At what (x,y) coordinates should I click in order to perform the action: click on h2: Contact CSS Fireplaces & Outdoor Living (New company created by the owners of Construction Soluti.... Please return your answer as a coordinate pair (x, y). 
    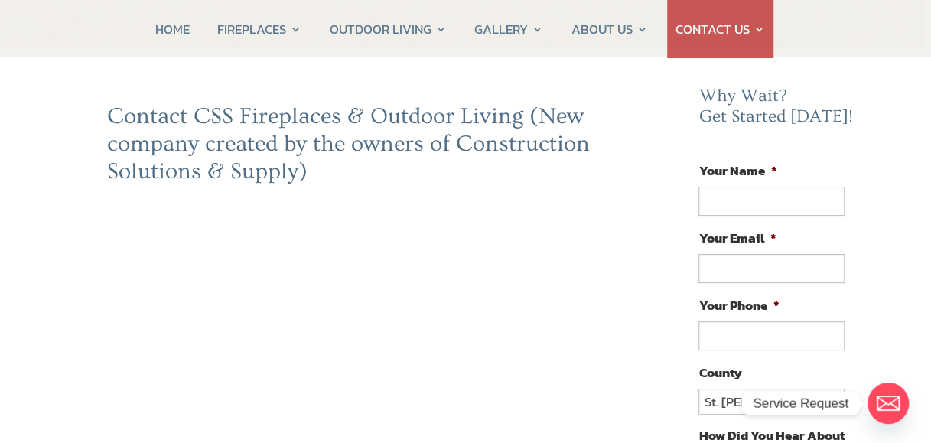
    Looking at the image, I should click on (353, 148).